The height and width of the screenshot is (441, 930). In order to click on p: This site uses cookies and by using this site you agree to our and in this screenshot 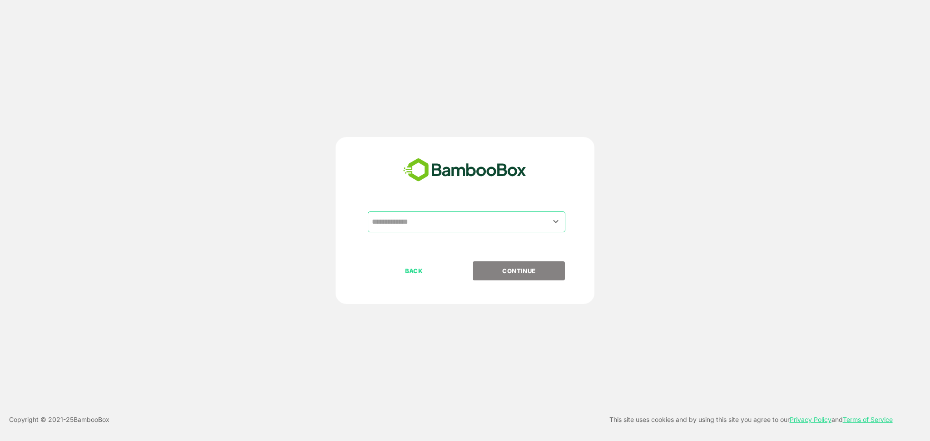, I will do `click(751, 420)`.